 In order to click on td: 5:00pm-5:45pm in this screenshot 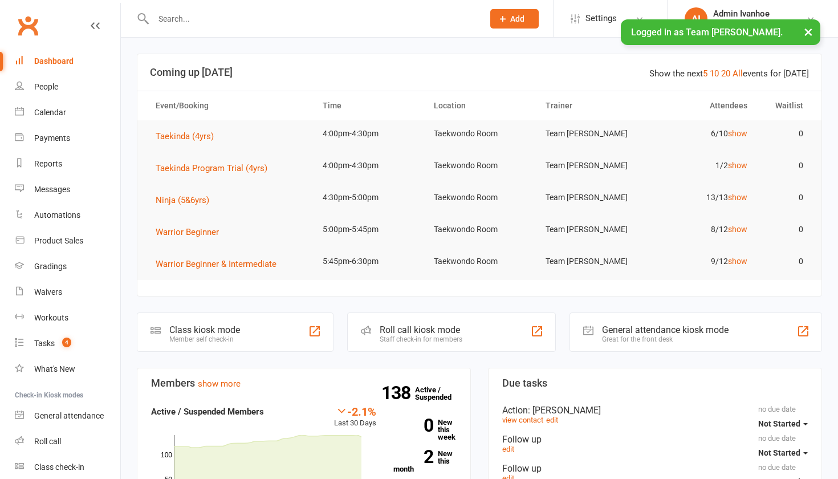, I will do `click(368, 229)`.